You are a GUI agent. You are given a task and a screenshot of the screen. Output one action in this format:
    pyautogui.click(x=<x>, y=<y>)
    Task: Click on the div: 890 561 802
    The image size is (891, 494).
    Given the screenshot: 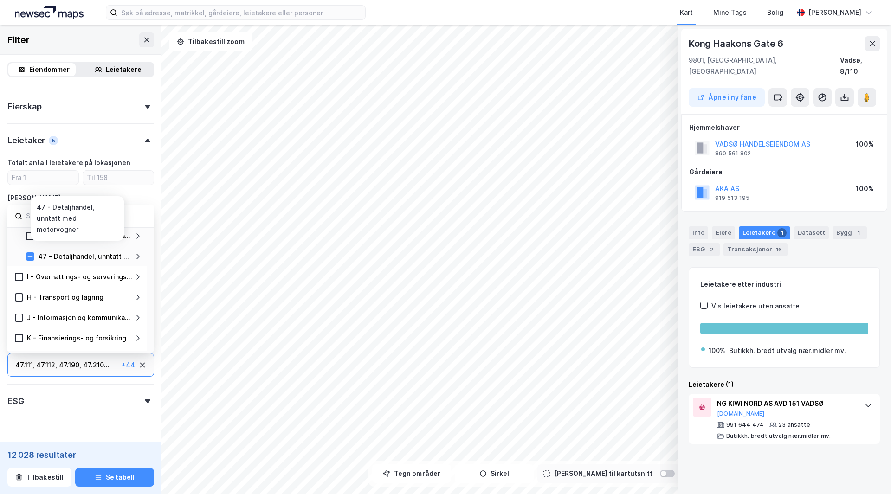 What is the action you would take?
    pyautogui.click(x=732, y=154)
    